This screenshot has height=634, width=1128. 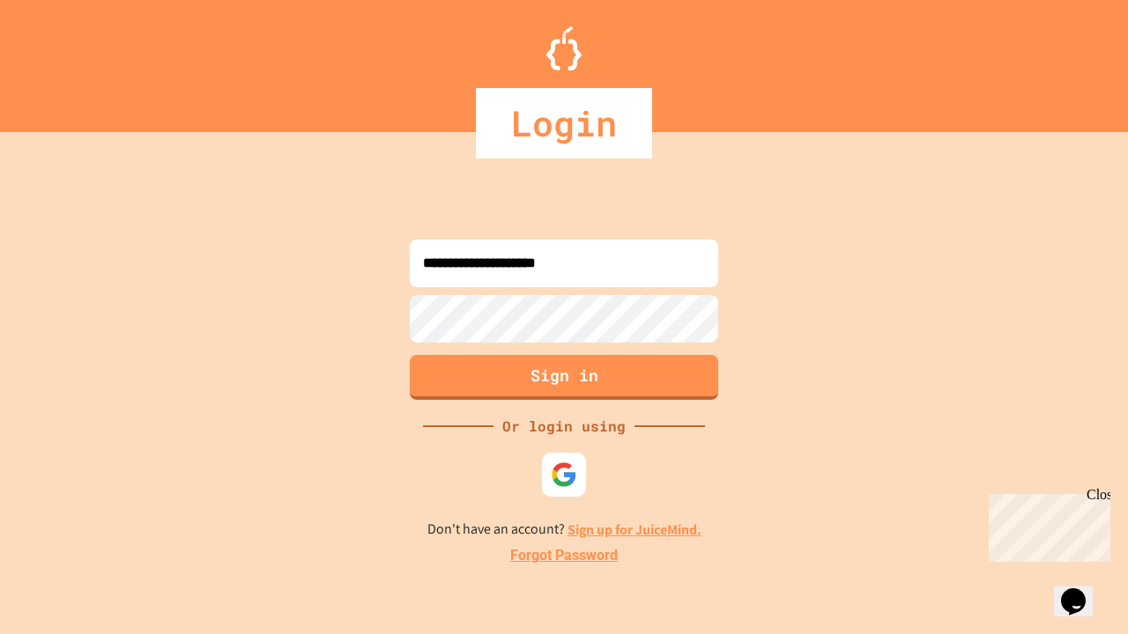 I want to click on a: Forgot Password, so click(x=564, y=556).